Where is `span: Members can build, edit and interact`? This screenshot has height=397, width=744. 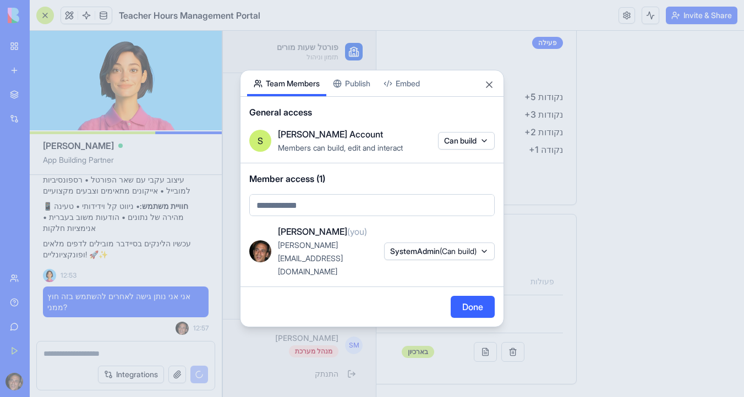 span: Members can build, edit and interact is located at coordinates (340, 148).